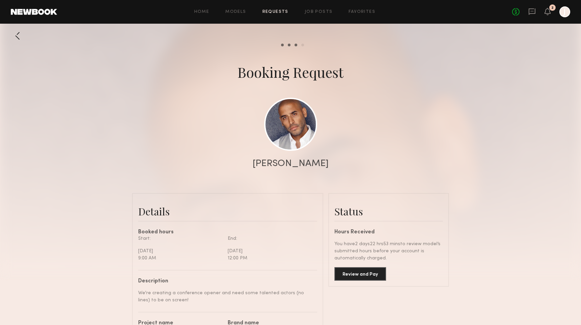 The height and width of the screenshot is (325, 581). What do you see at coordinates (228, 211) in the screenshot?
I see `div: Details` at bounding box center [228, 211].